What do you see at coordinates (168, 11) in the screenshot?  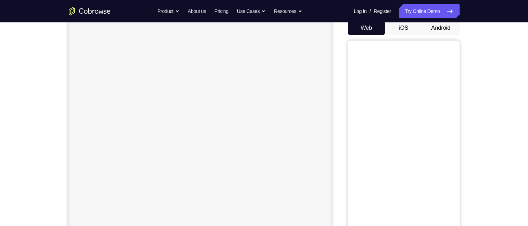 I see `button: Product` at bounding box center [168, 11].